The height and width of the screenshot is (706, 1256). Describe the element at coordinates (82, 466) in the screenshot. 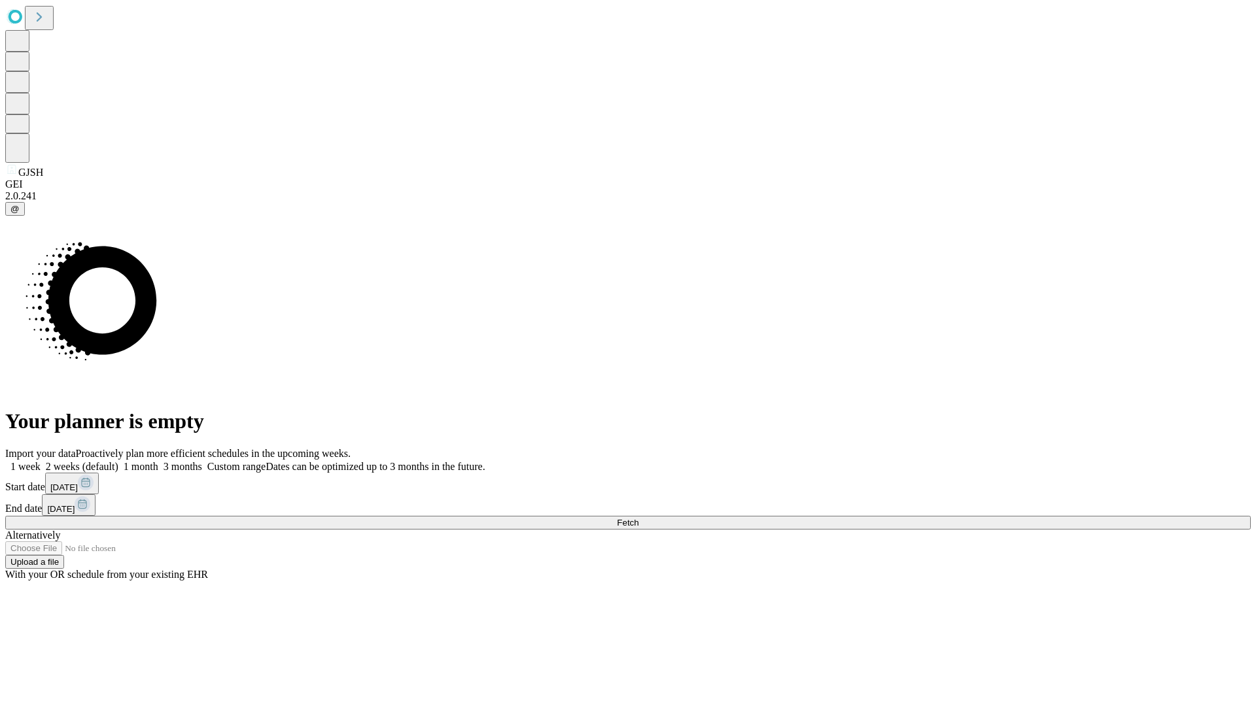

I see `span: 2 weeks (default)` at that location.